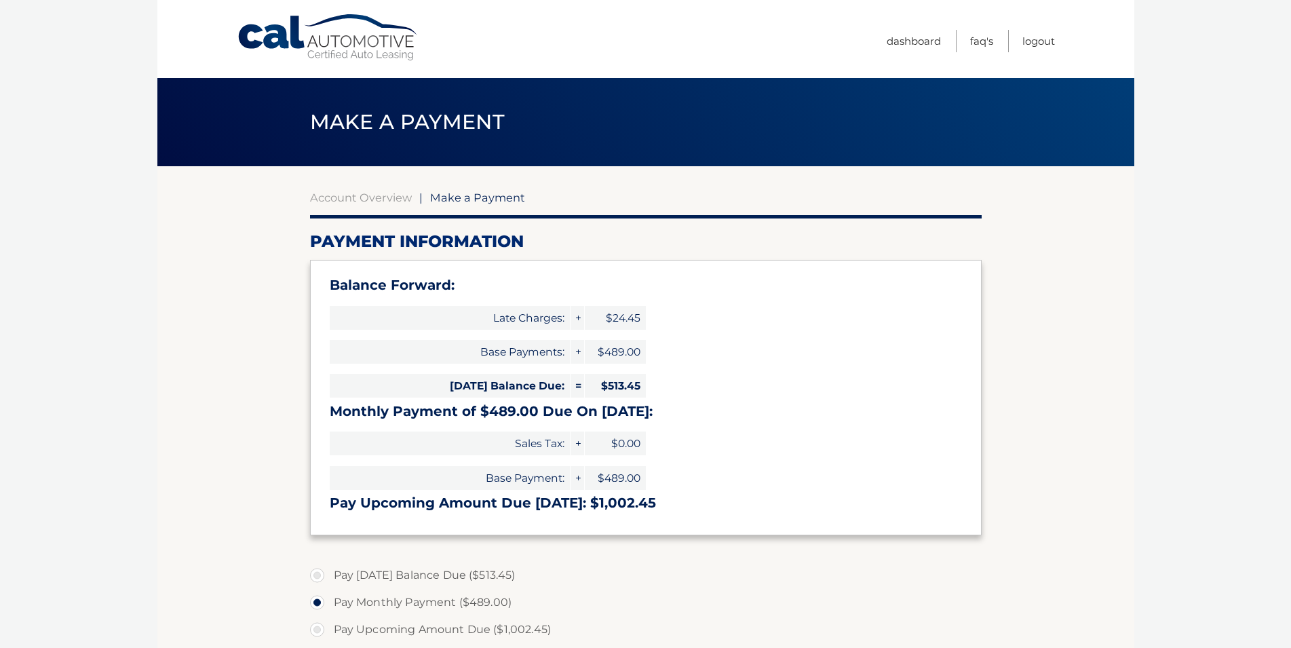 This screenshot has width=1291, height=648. Describe the element at coordinates (615, 385) in the screenshot. I see `span: $513.45` at that location.